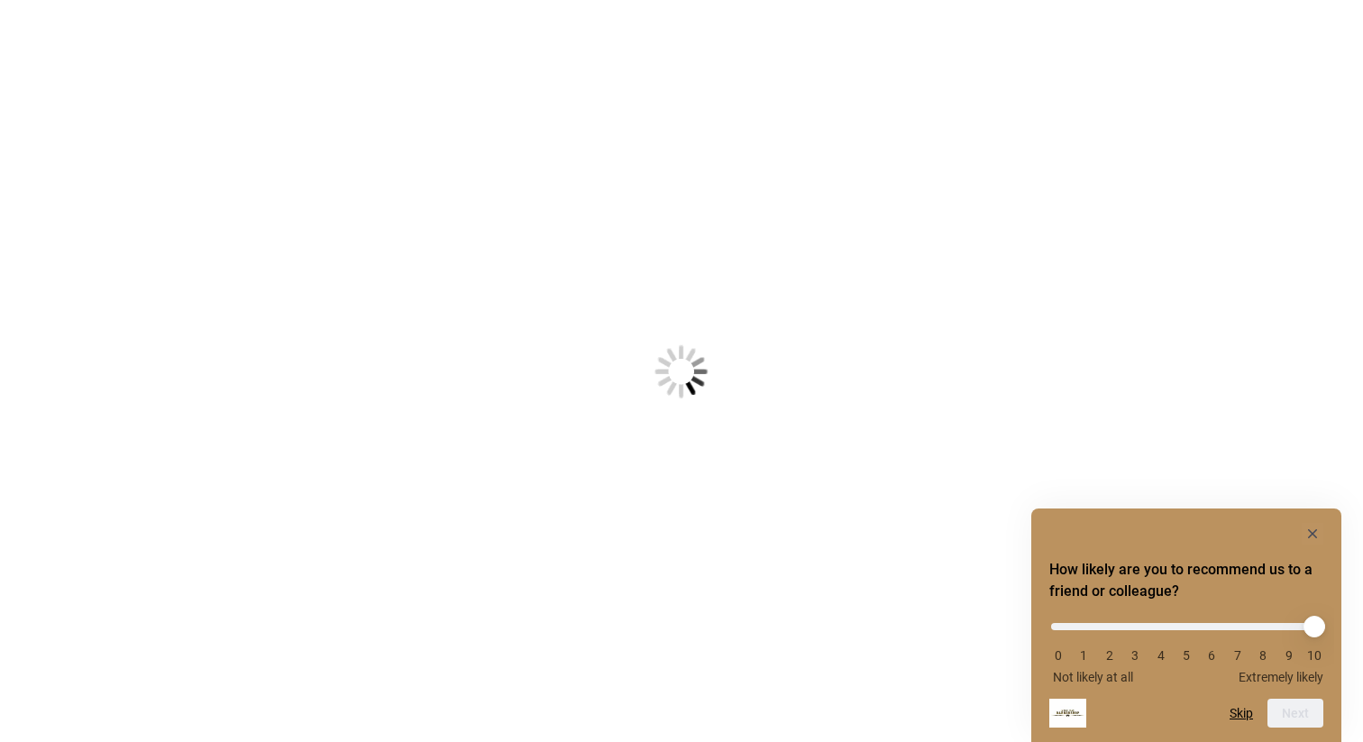 Image resolution: width=1363 pixels, height=742 pixels. I want to click on li: 8, so click(1263, 656).